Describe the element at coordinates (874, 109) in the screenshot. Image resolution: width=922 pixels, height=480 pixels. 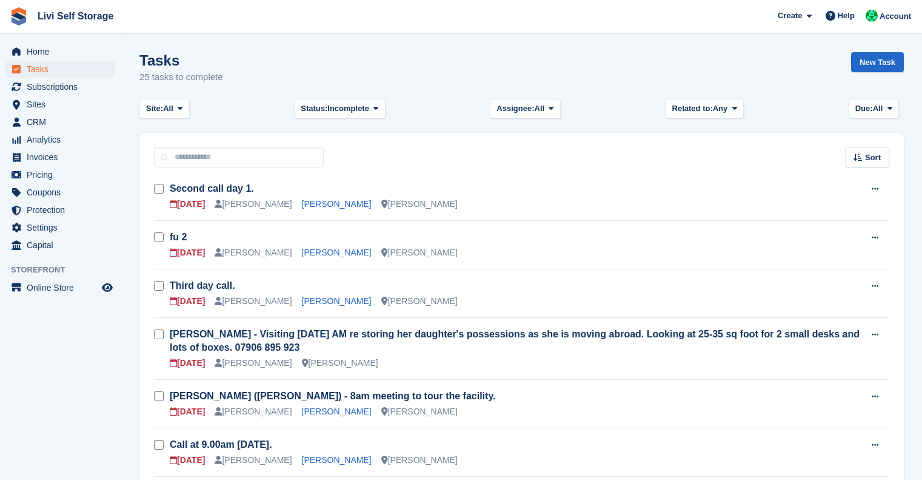
I see `button: Due: All` at that location.